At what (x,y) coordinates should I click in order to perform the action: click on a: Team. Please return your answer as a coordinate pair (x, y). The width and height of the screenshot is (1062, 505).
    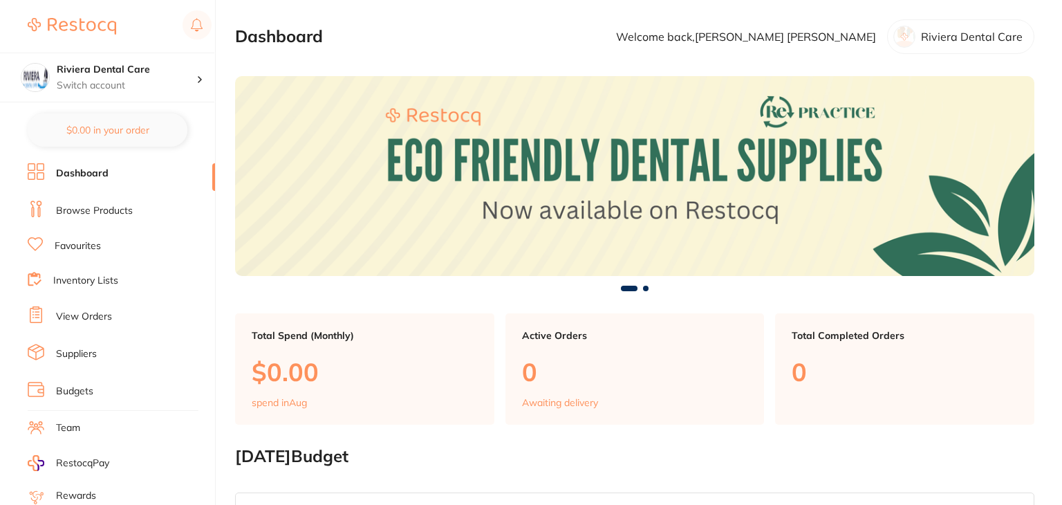
    Looking at the image, I should click on (68, 428).